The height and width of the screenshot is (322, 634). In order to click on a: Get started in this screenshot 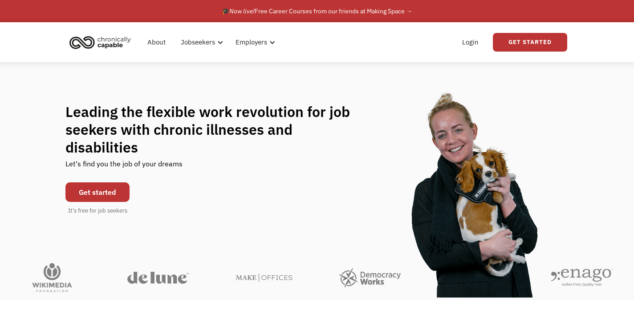, I will do `click(97, 192)`.